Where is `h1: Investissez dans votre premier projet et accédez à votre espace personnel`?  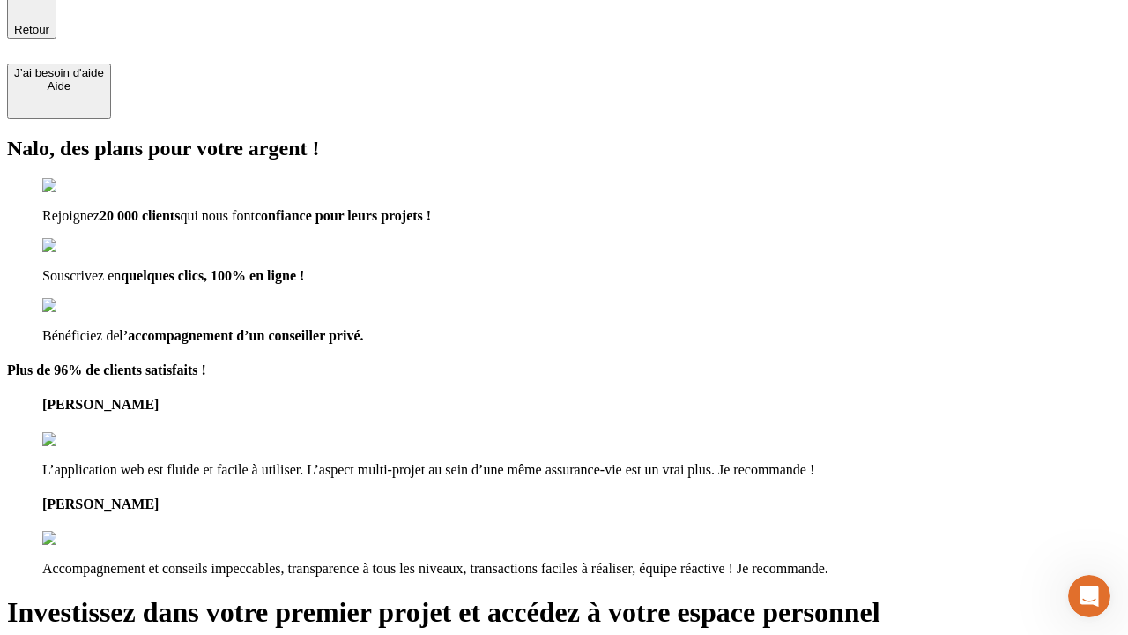 h1: Investissez dans votre premier projet et accédez à votre espace personnel is located at coordinates (564, 612).